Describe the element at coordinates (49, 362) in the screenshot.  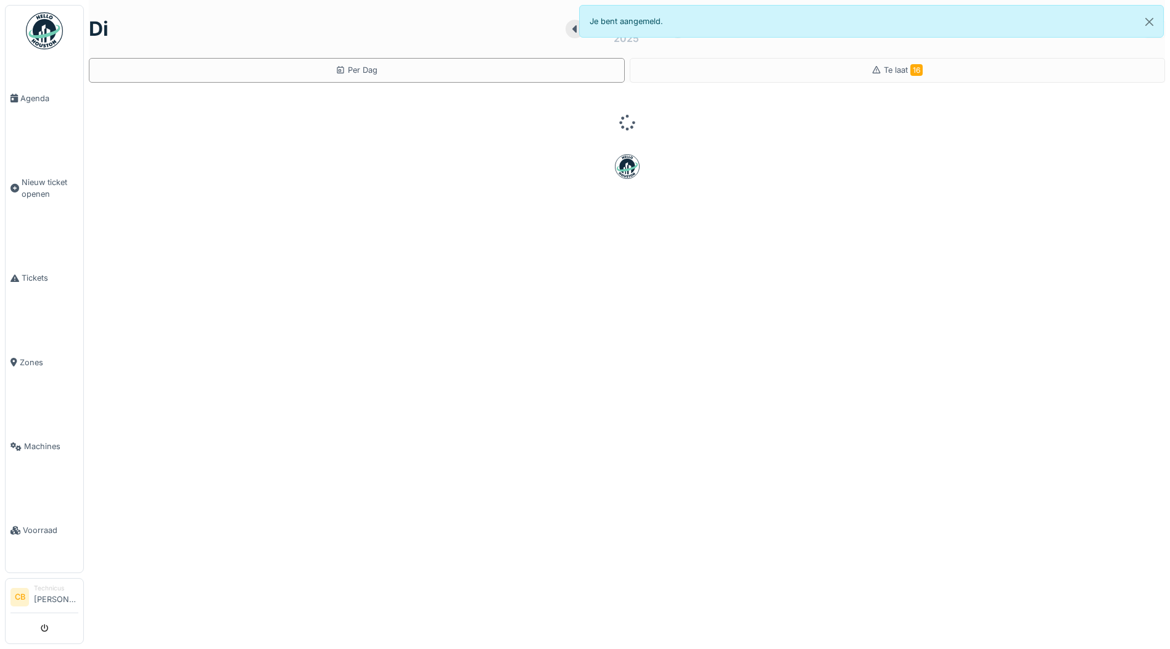
I see `span: Zones` at that location.